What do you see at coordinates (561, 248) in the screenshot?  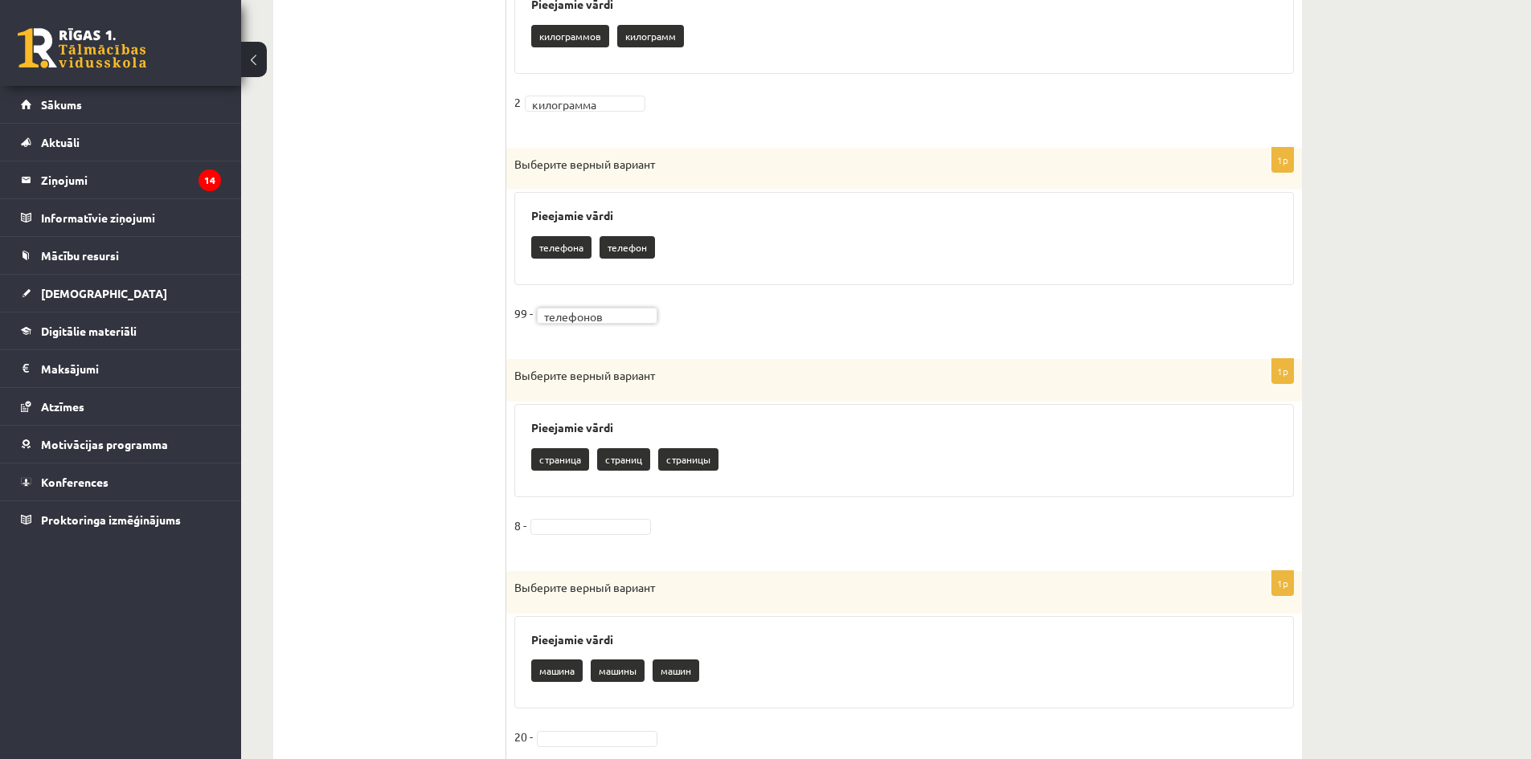 I see `p: телефона` at bounding box center [561, 248].